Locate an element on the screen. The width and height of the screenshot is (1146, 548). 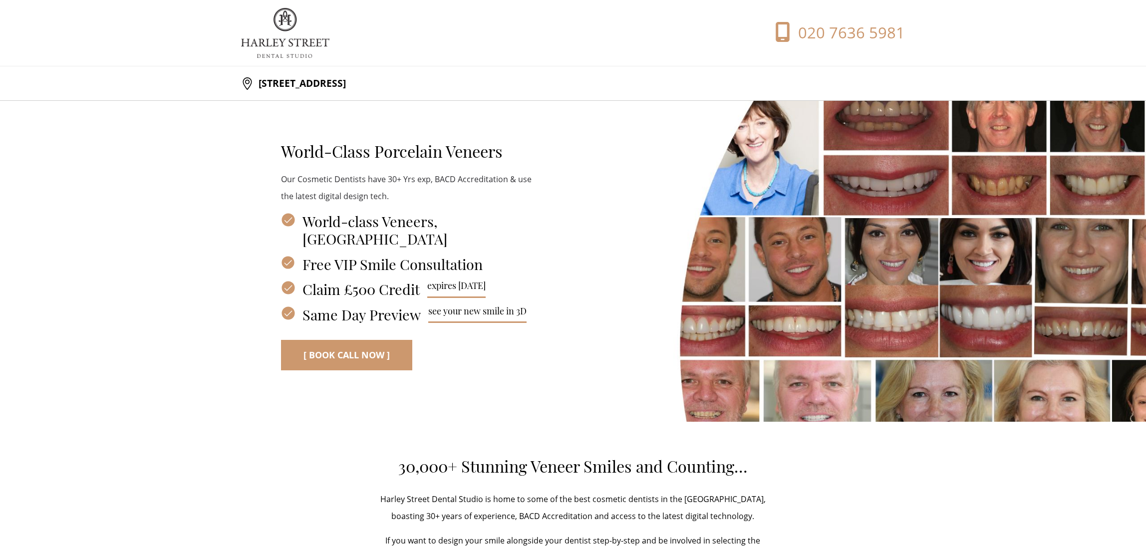
span: see your new smile in 3D is located at coordinates (477, 315).